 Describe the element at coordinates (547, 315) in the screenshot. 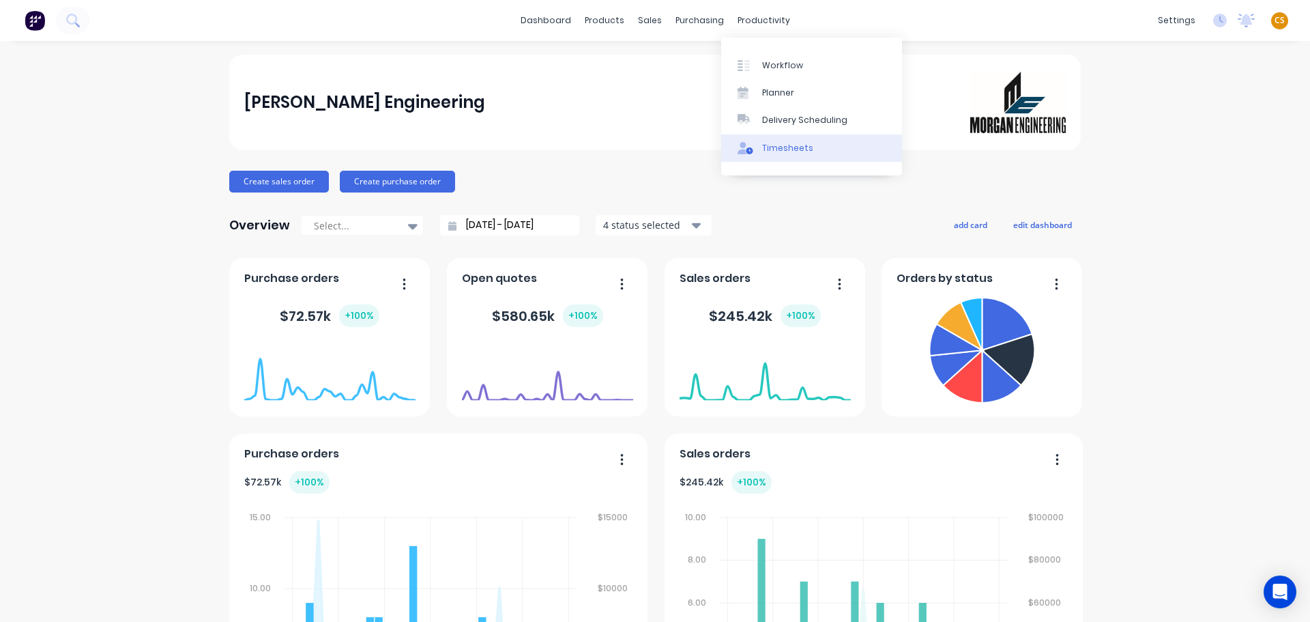

I see `div: $ 580.65k` at that location.